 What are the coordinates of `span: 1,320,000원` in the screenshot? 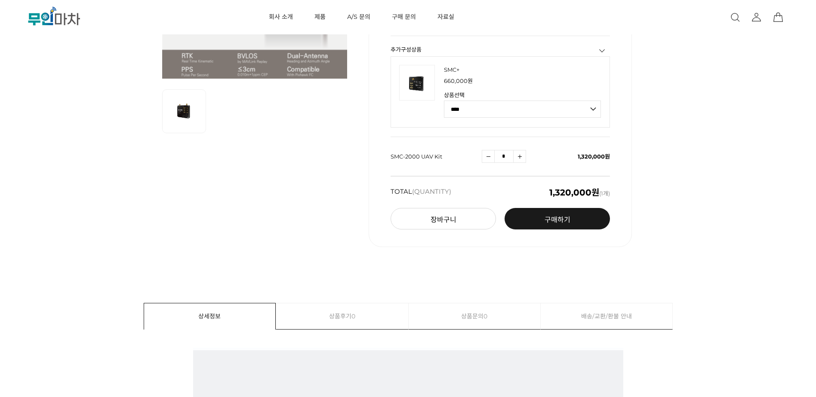 It's located at (594, 157).